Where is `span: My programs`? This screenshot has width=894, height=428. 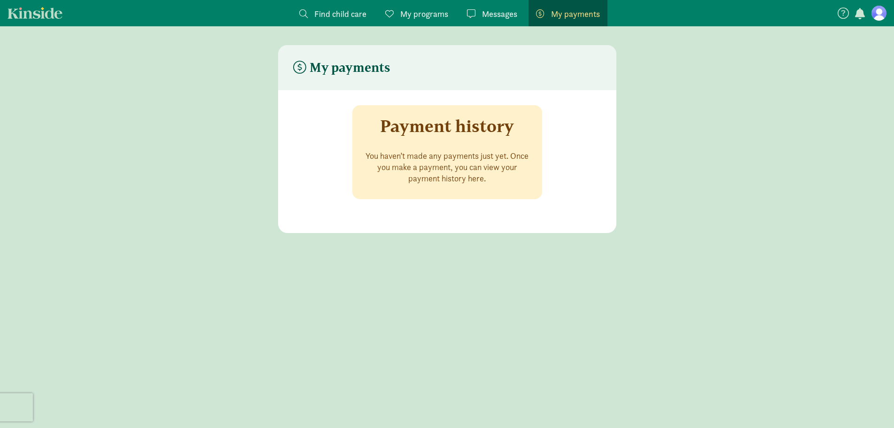
span: My programs is located at coordinates (424, 14).